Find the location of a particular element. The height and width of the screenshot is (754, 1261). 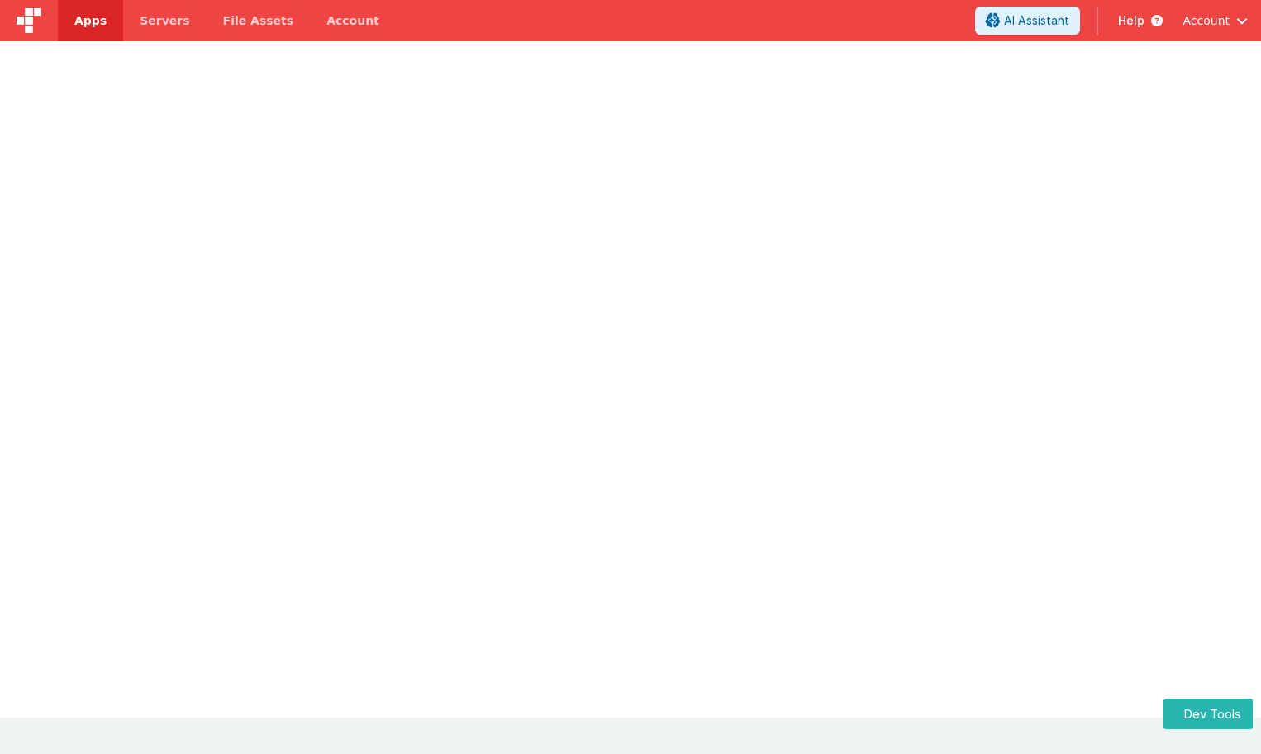

span: AI Assistant is located at coordinates (1036, 21).